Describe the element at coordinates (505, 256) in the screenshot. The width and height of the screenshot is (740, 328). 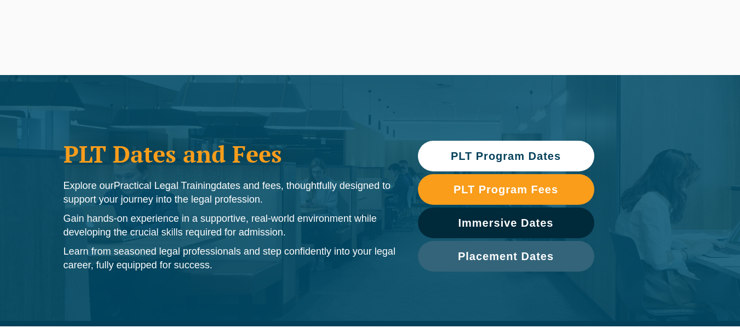
I see `span: Placement Dates` at that location.